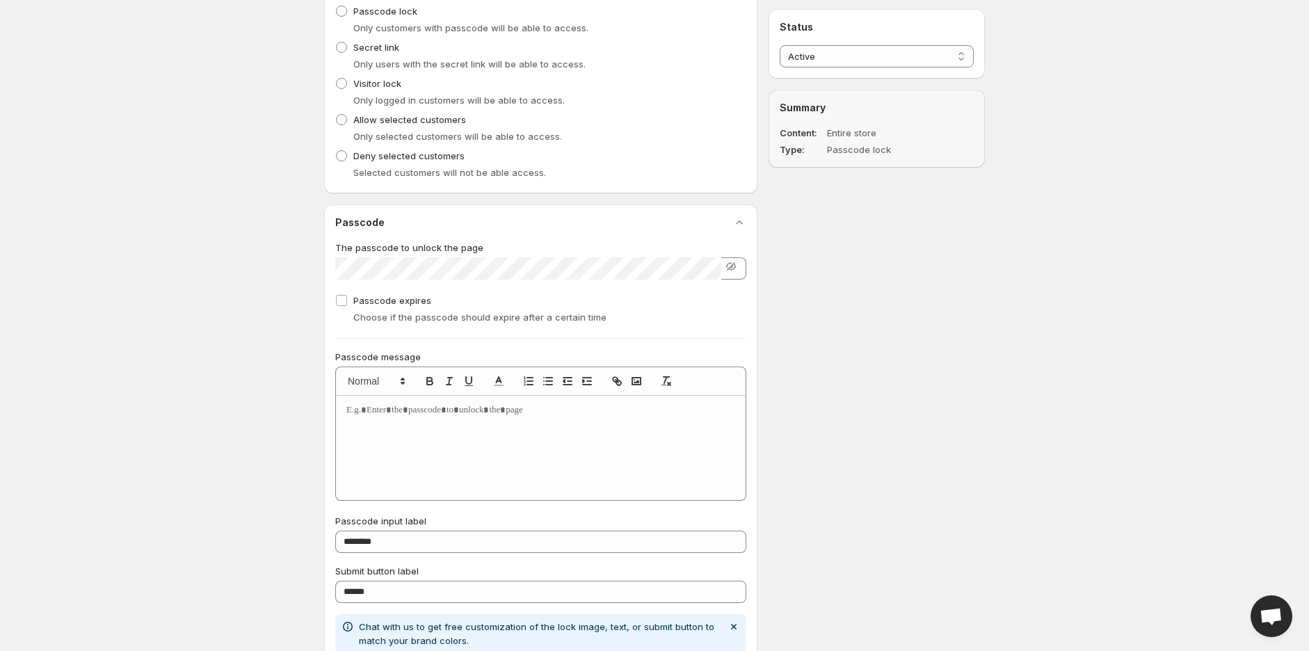  What do you see at coordinates (377, 83) in the screenshot?
I see `span: Visitor lock` at bounding box center [377, 83].